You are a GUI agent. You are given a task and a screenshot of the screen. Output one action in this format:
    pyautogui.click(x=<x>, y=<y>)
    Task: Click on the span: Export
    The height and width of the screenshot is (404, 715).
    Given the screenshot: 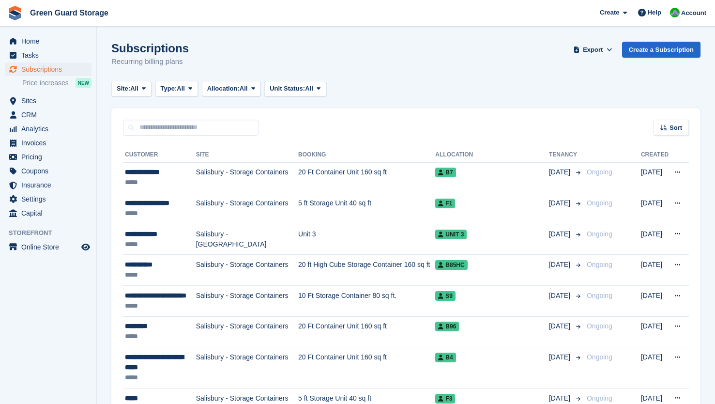 What is the action you would take?
    pyautogui.click(x=593, y=50)
    